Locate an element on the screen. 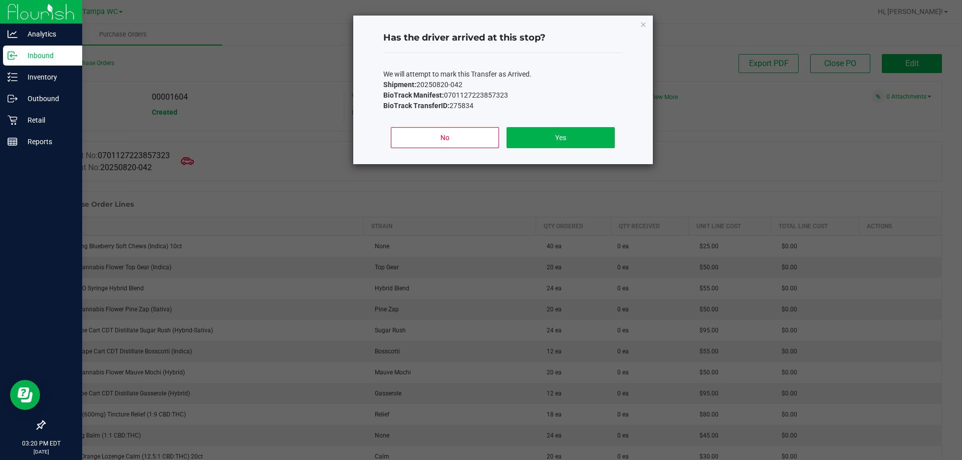 The height and width of the screenshot is (460, 962). b: BioTrack Manifest: is located at coordinates (413, 95).